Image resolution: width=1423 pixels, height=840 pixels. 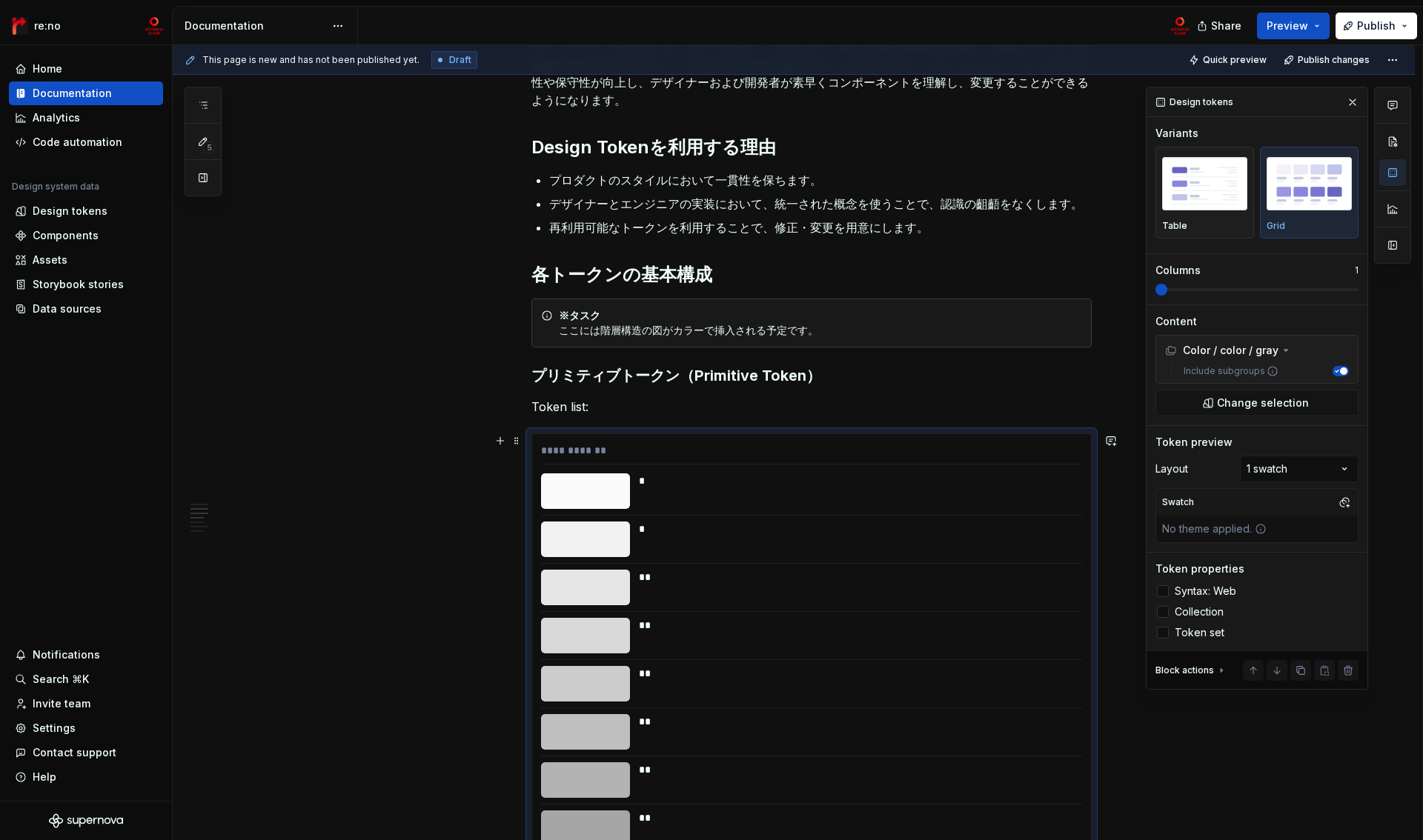 I want to click on span: 5, so click(x=209, y=148).